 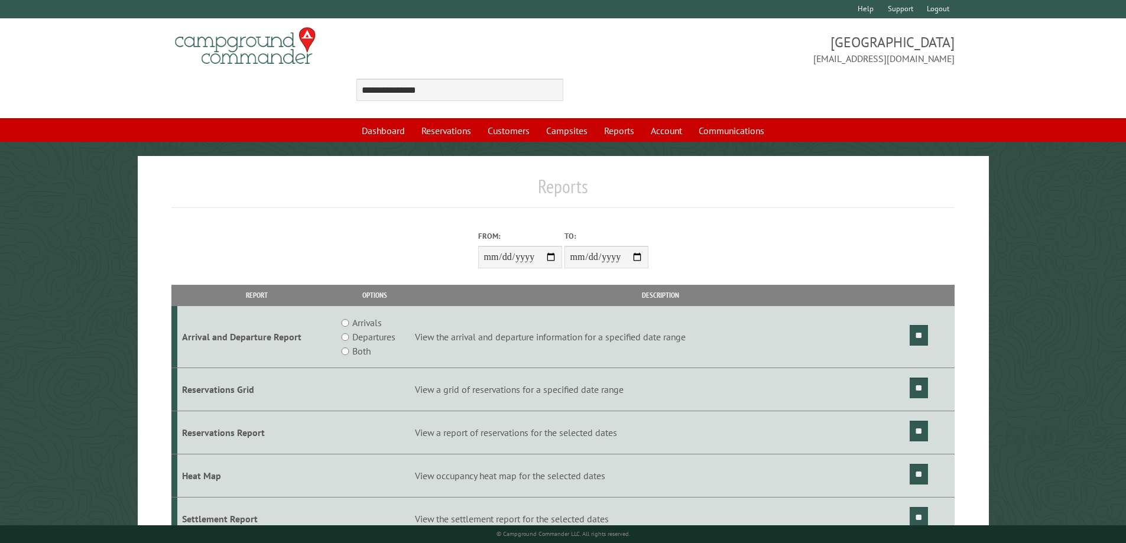 I want to click on img: Campground Commander, so click(x=245, y=46).